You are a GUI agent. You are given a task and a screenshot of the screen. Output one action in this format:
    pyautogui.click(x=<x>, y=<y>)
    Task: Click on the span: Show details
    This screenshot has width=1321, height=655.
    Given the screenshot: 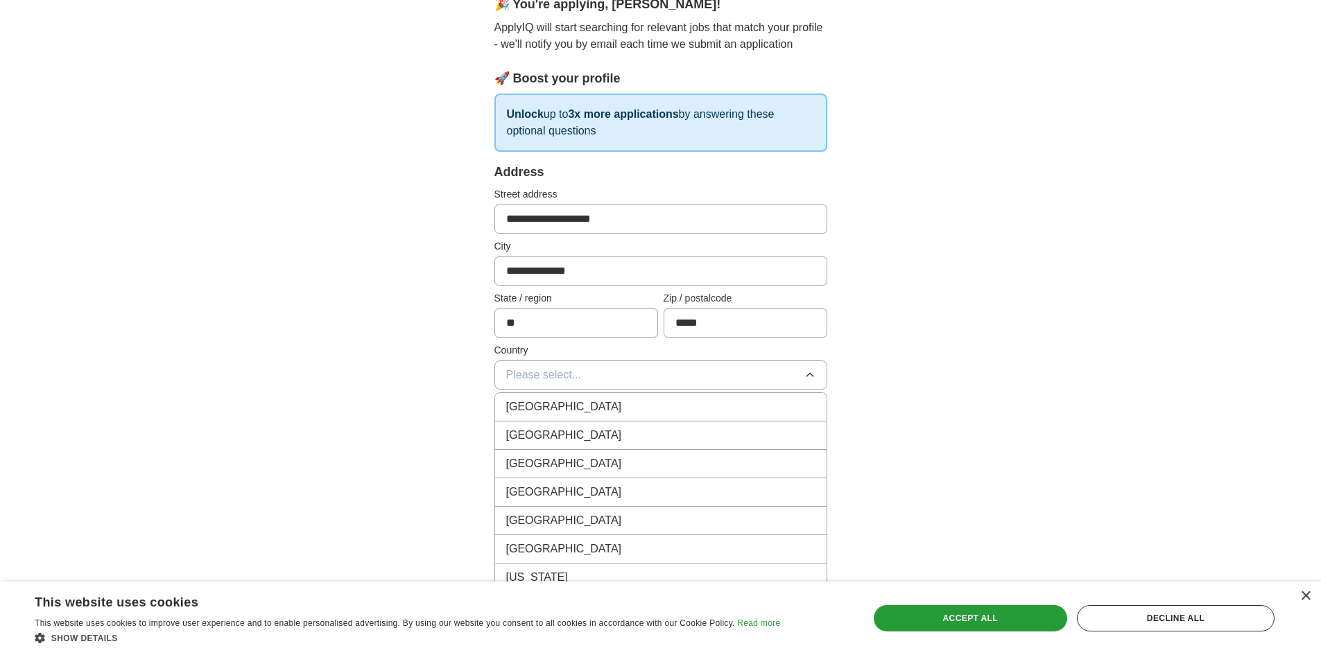 What is the action you would take?
    pyautogui.click(x=85, y=639)
    